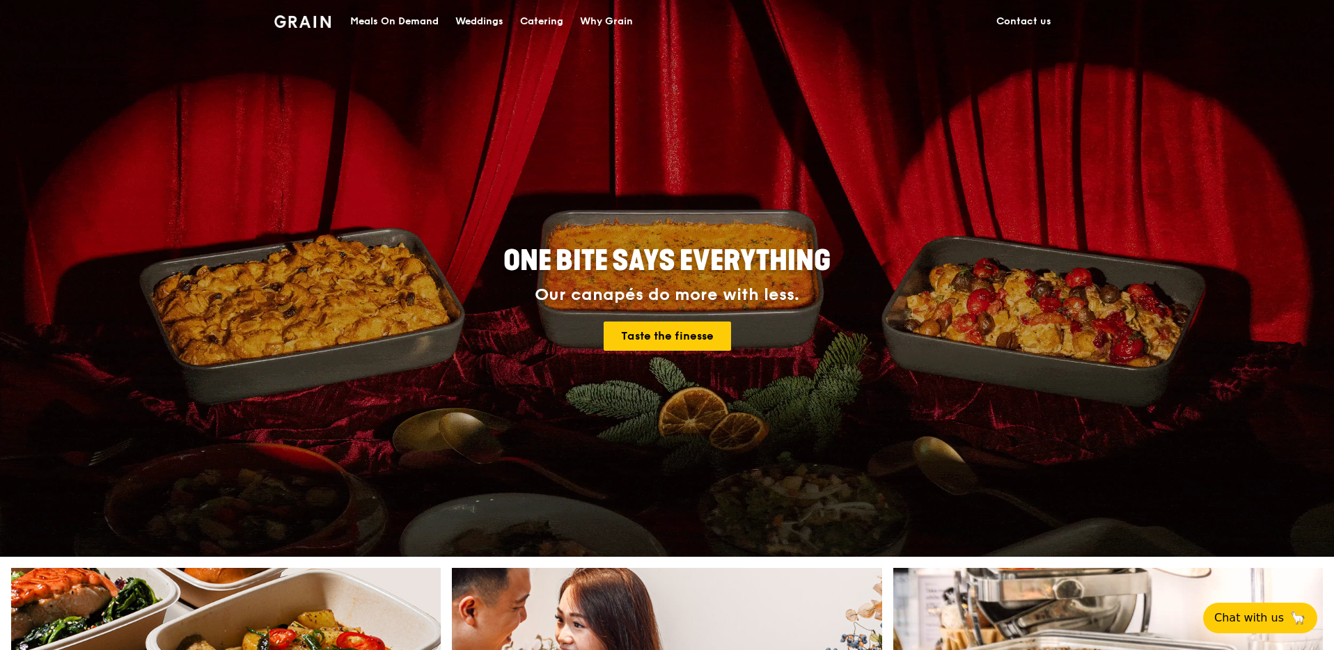  What do you see at coordinates (1260, 618) in the screenshot?
I see `button: Chat with us🦙` at bounding box center [1260, 618].